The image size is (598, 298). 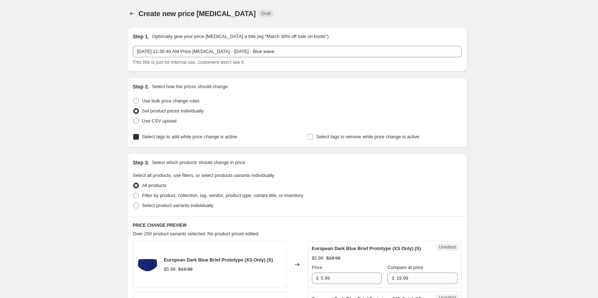 What do you see at coordinates (132, 14) in the screenshot?
I see `button: Price change jobs` at bounding box center [132, 14].